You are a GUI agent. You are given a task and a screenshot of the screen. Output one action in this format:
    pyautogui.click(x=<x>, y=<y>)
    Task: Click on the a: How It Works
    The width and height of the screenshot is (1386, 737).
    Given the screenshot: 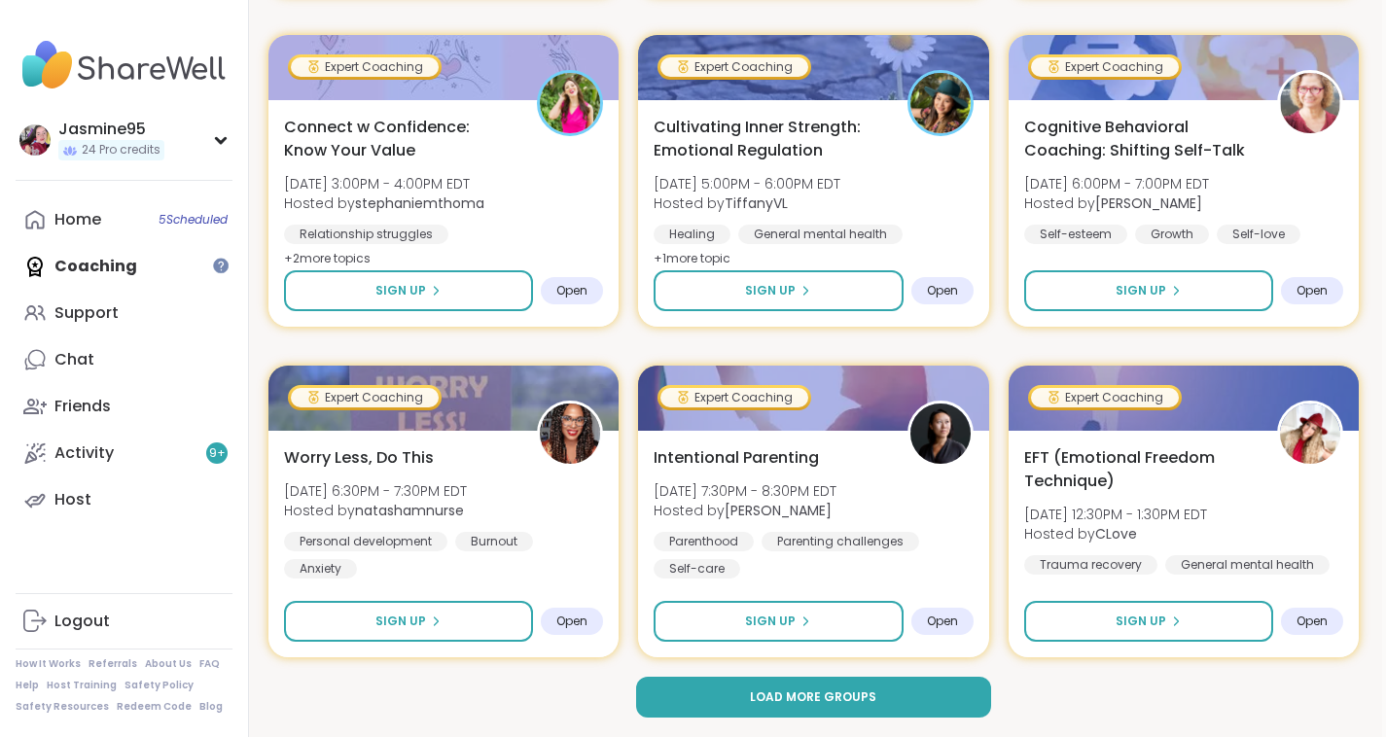 What is the action you would take?
    pyautogui.click(x=48, y=664)
    